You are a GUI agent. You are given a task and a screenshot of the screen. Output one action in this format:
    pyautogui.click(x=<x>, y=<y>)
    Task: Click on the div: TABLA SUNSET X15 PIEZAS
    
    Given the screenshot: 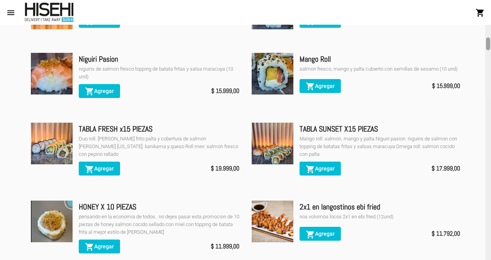 What is the action you would take?
    pyautogui.click(x=380, y=129)
    